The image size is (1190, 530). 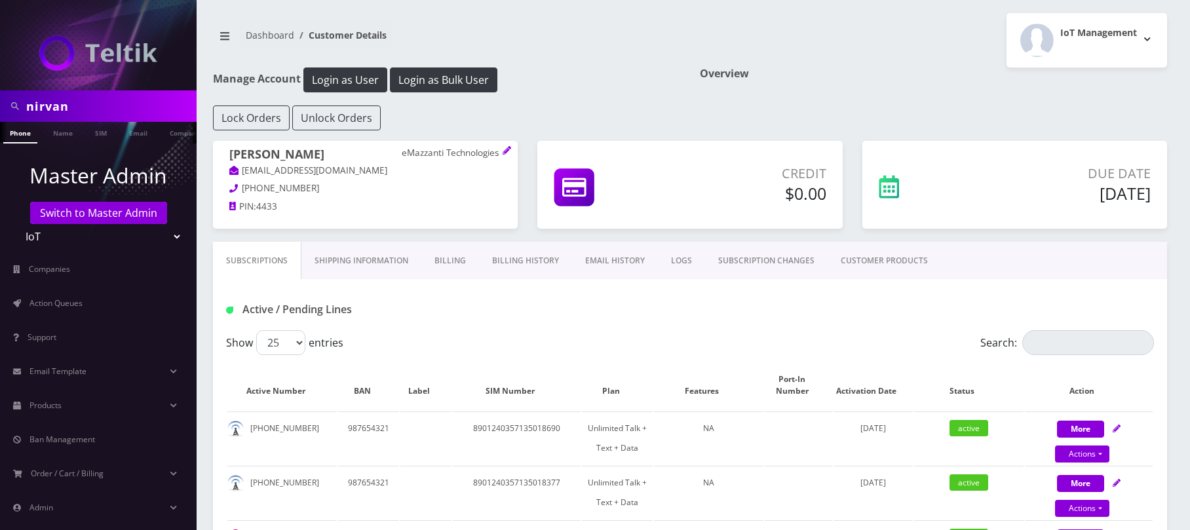 What do you see at coordinates (98, 213) in the screenshot?
I see `button: Switch to Master Admin` at bounding box center [98, 213].